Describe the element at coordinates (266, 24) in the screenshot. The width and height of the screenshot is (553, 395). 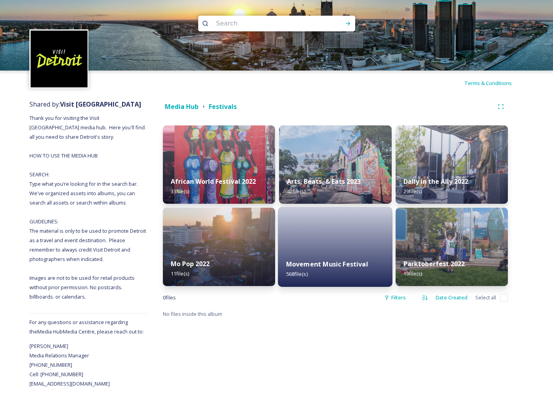
I see `input: Search` at that location.